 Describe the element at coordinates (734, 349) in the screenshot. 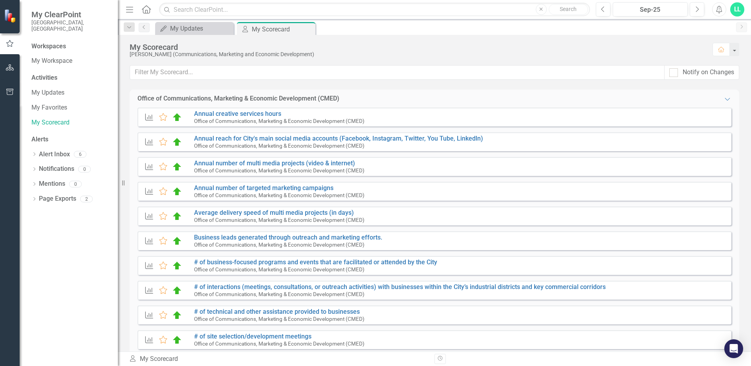

I see `div: Open Intercom Messenger` at that location.